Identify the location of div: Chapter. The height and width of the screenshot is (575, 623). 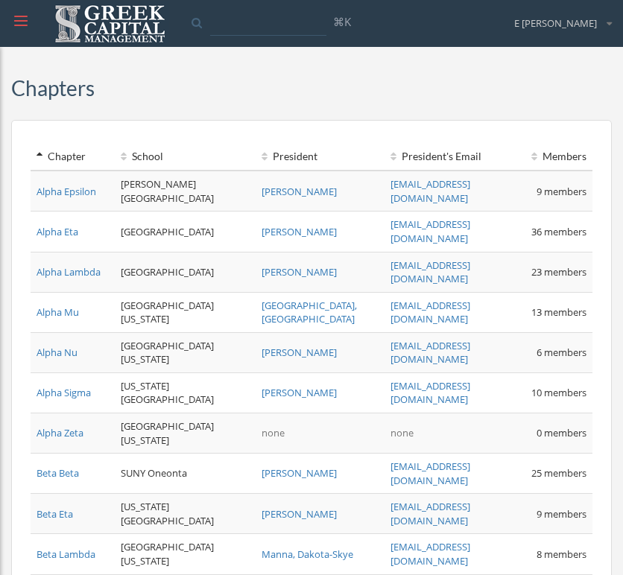
(72, 156).